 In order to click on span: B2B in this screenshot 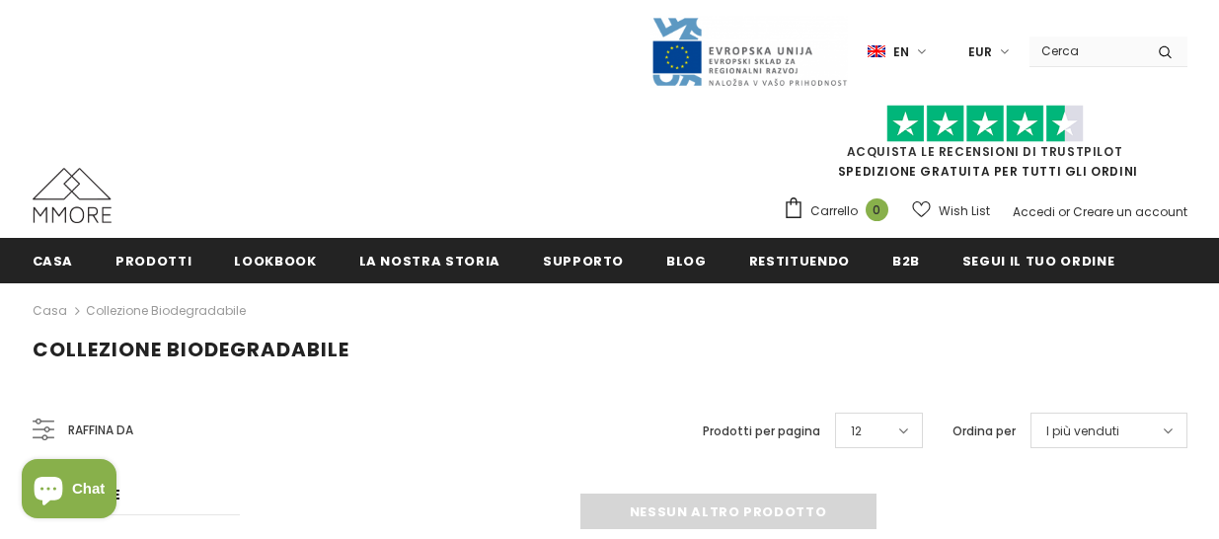, I will do `click(906, 261)`.